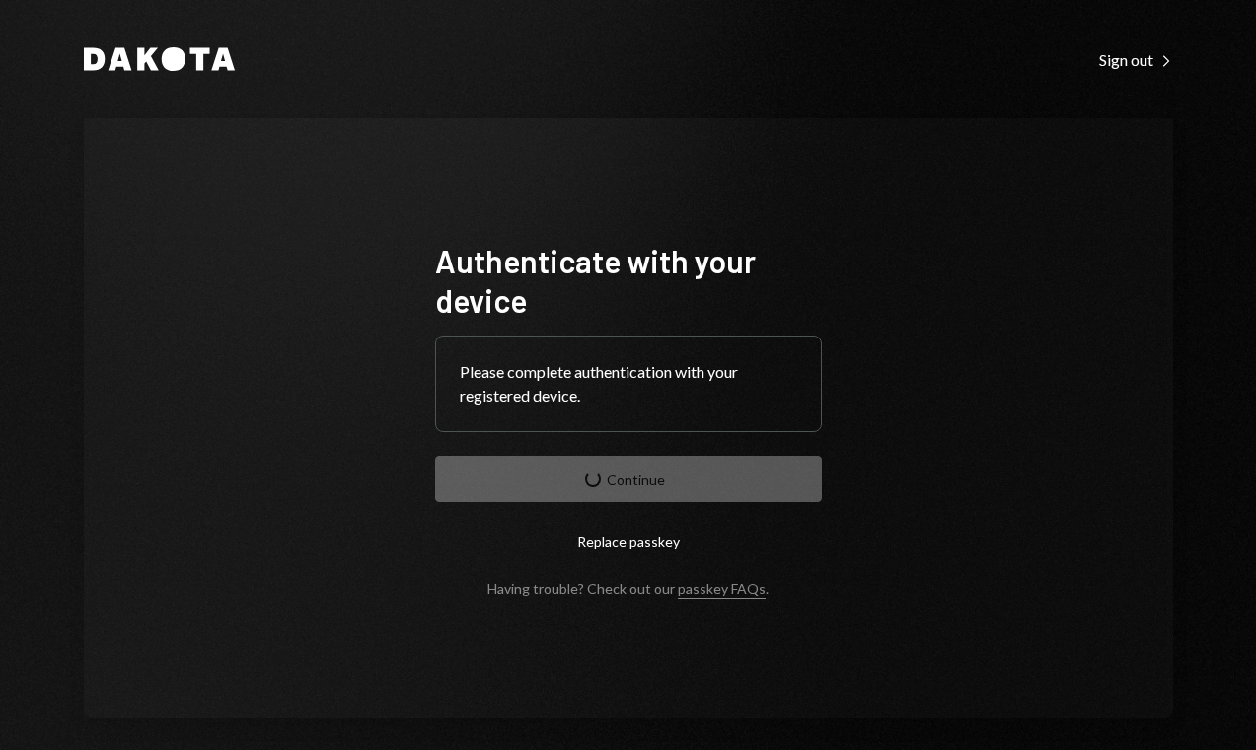  What do you see at coordinates (721, 589) in the screenshot?
I see `a: passkey FAQs` at bounding box center [721, 589].